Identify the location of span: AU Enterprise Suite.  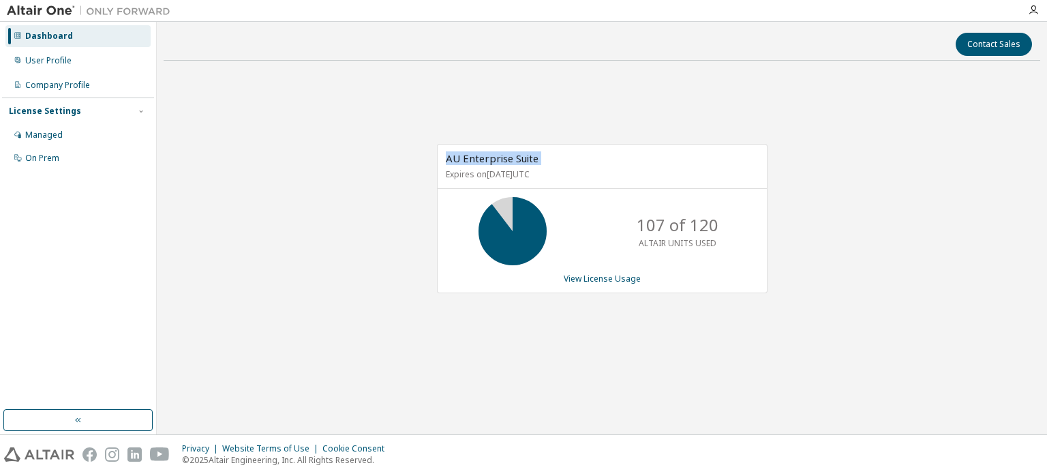
(492, 158).